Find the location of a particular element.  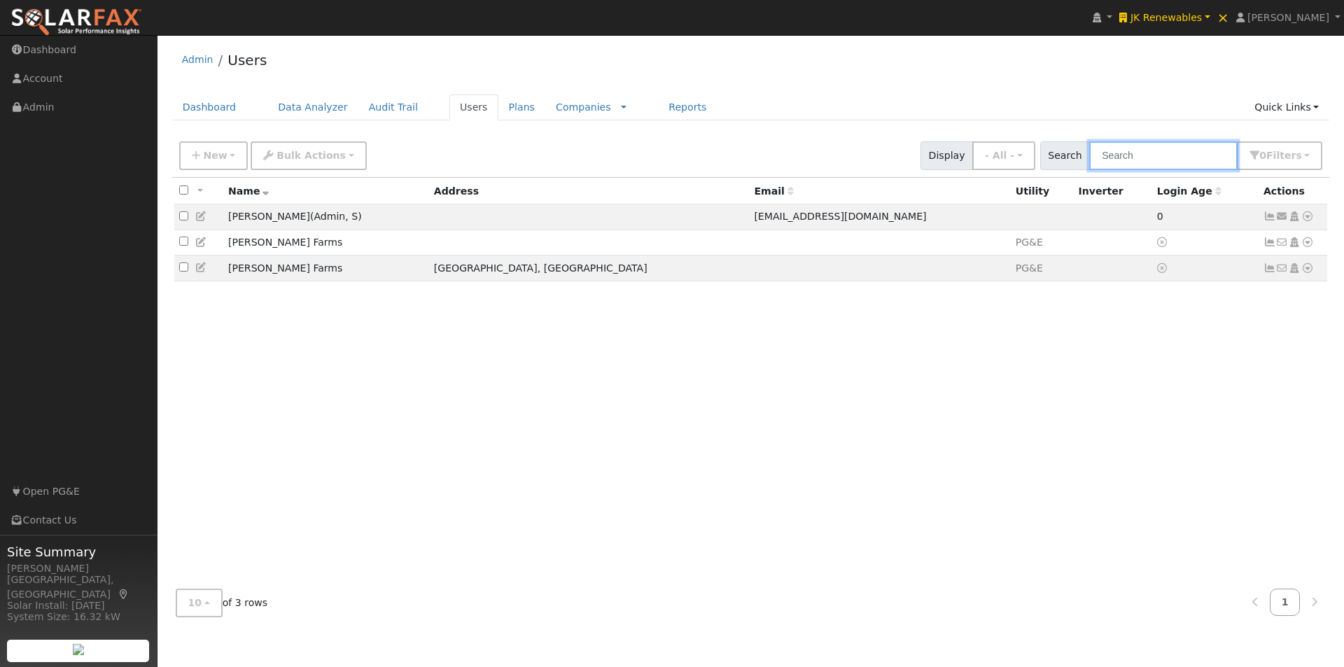

div: System Size: 16.32 kW is located at coordinates (78, 617).